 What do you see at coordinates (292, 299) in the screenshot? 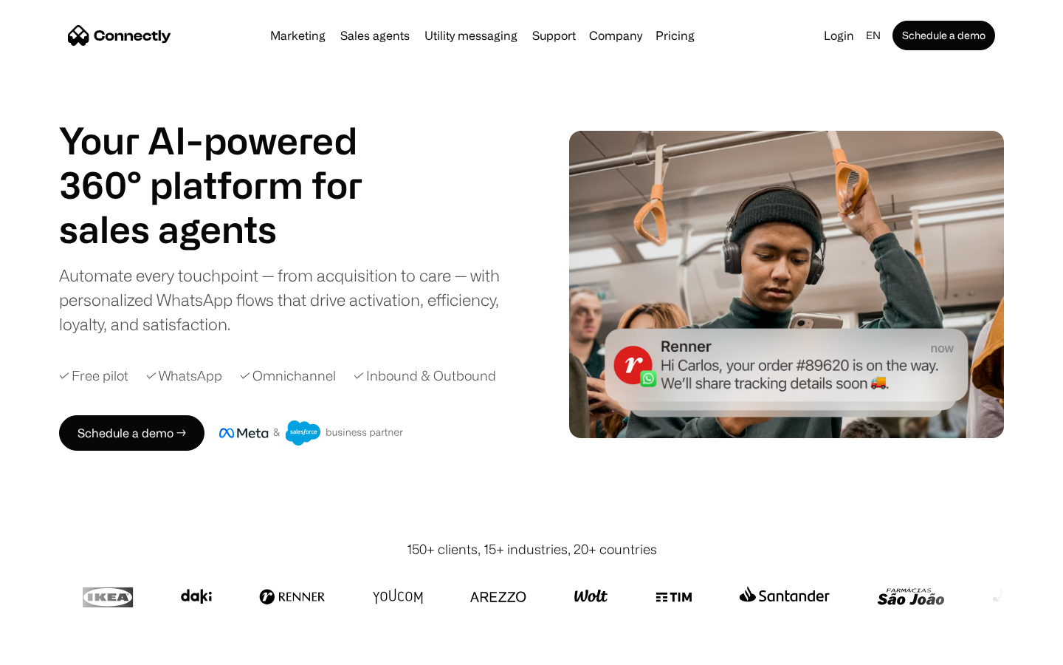
I see `div: Automate every touchpoint — from acquisition to care — with personalized WhatsApp flows that driv...` at bounding box center [292, 299].